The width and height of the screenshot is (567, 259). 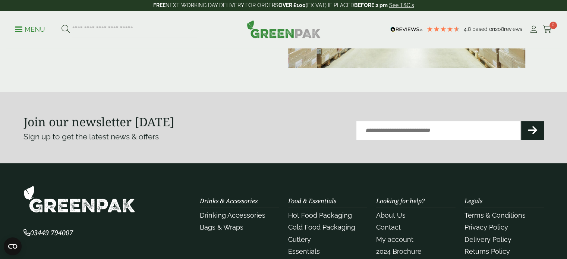 What do you see at coordinates (292, 5) in the screenshot?
I see `strong: OVER £100` at bounding box center [292, 5].